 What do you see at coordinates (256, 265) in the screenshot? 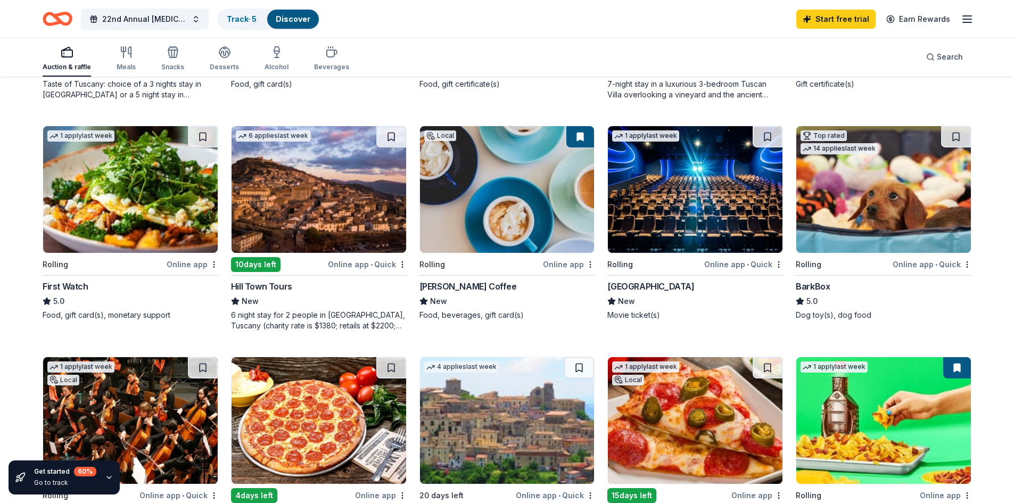
I see `div: 10 days left` at bounding box center [256, 265].